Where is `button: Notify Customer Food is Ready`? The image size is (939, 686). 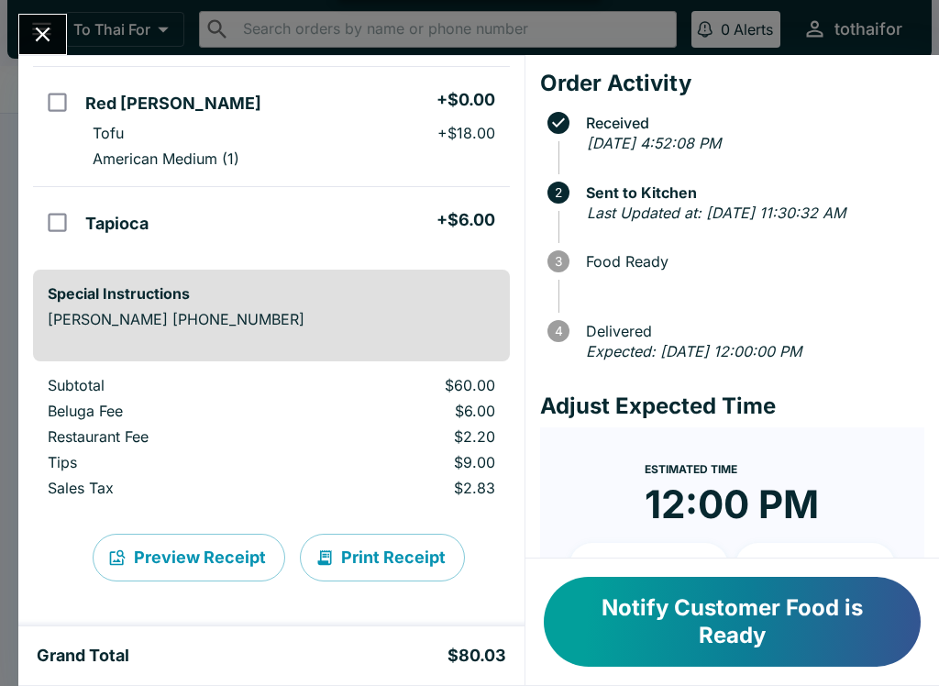
button: Notify Customer Food is Ready is located at coordinates (731, 621).